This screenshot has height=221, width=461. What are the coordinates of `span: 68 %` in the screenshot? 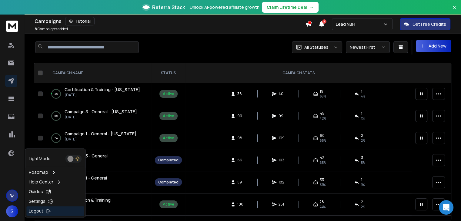 It's located at (323, 96).